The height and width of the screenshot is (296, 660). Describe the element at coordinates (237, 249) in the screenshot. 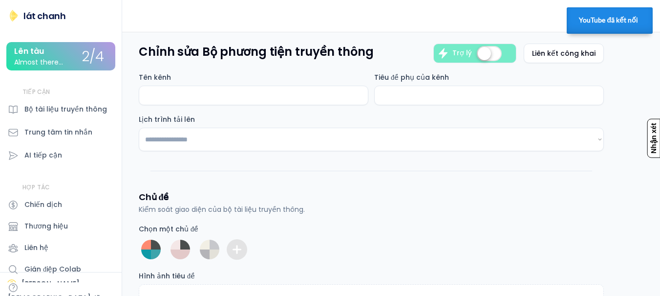

I see `div: Add custom theme` at that location.